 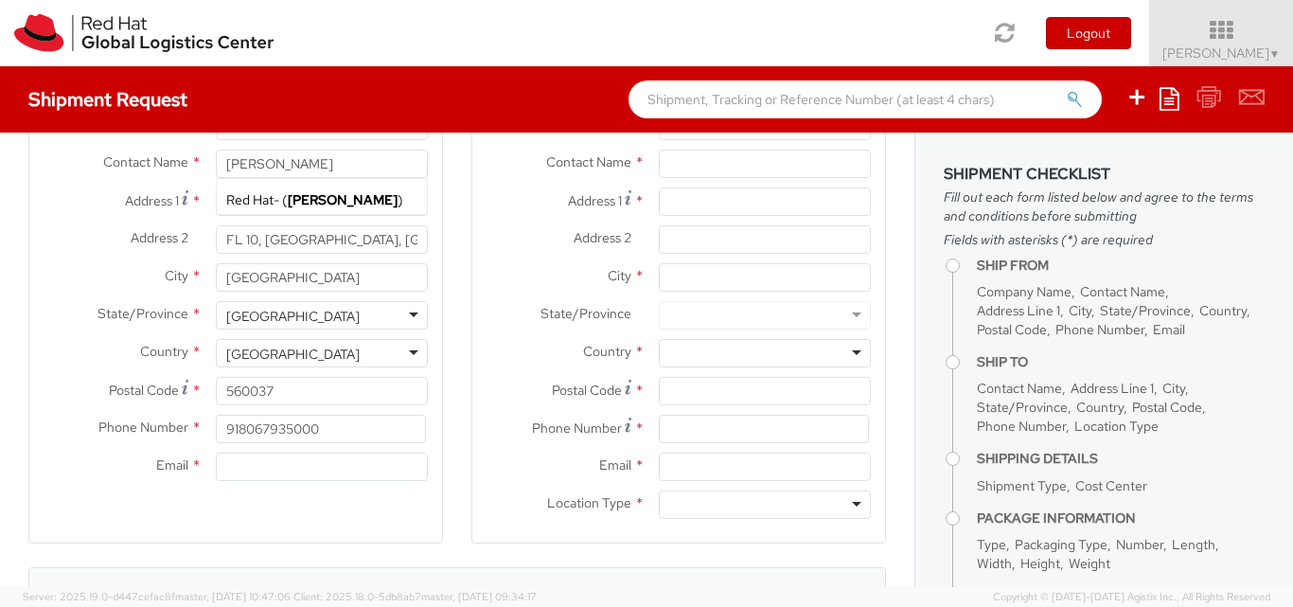 What do you see at coordinates (415, 597) in the screenshot?
I see `span: Client: 2025.18.0-5db8ab7` at bounding box center [415, 597].